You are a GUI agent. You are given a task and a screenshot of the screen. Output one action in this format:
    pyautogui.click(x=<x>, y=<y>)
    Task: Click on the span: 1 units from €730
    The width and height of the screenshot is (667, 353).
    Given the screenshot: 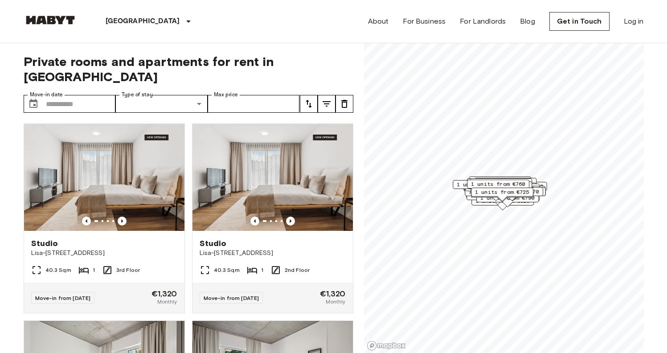 What is the action you would take?
    pyautogui.click(x=505, y=182)
    